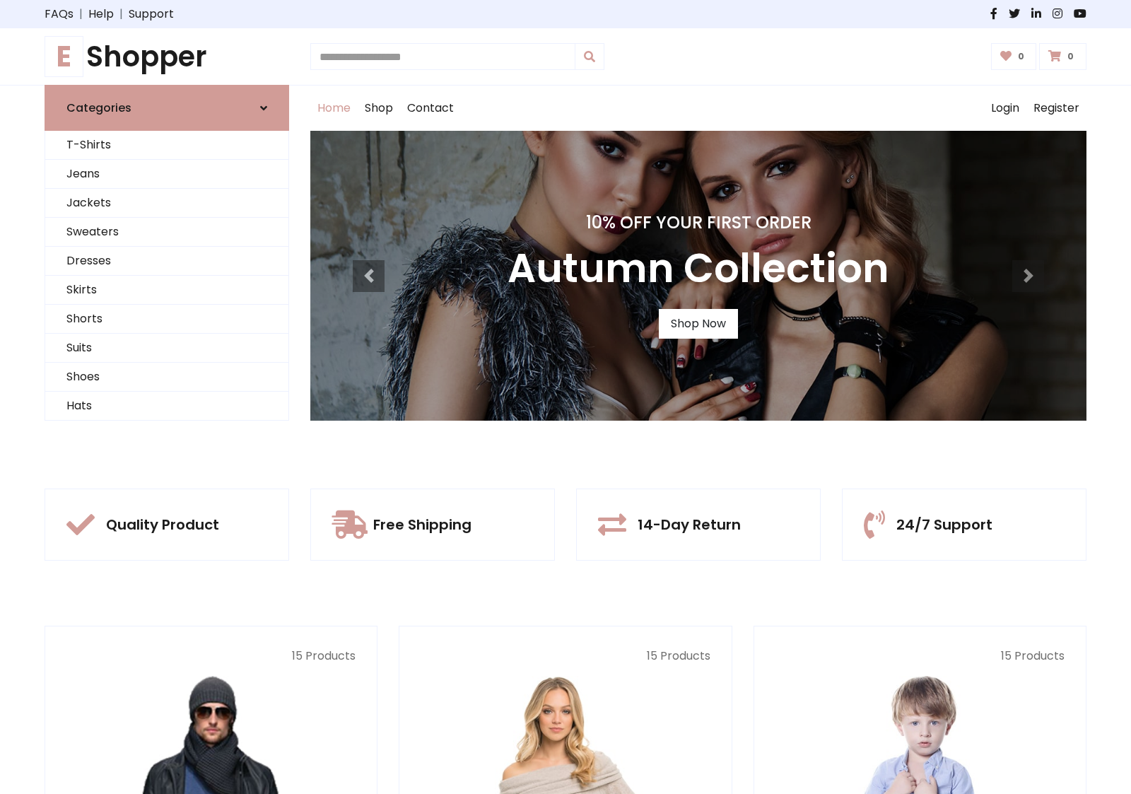 This screenshot has width=1131, height=794. Describe the element at coordinates (167, 203) in the screenshot. I see `a: Jackets` at that location.